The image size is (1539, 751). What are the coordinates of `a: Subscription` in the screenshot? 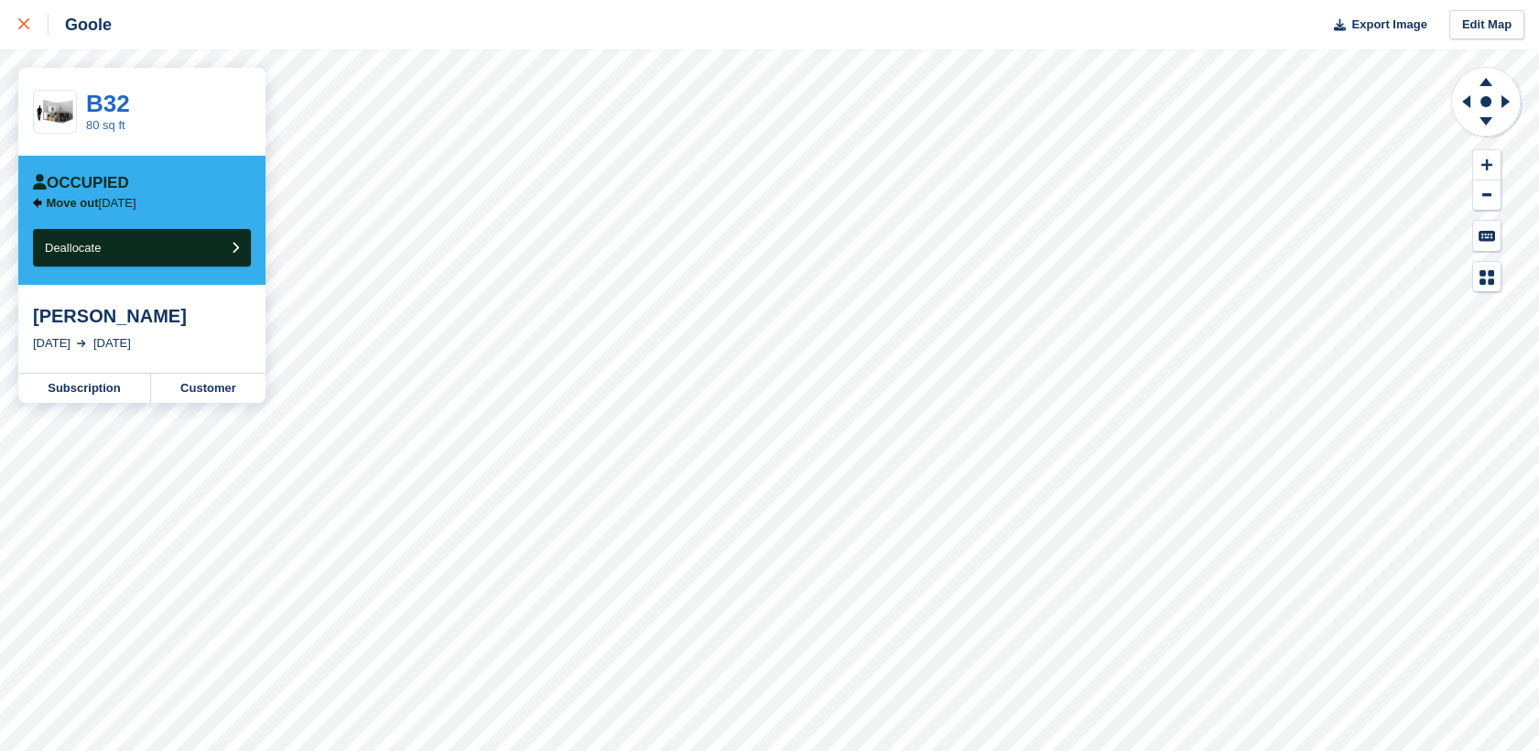 It's located at (84, 388).